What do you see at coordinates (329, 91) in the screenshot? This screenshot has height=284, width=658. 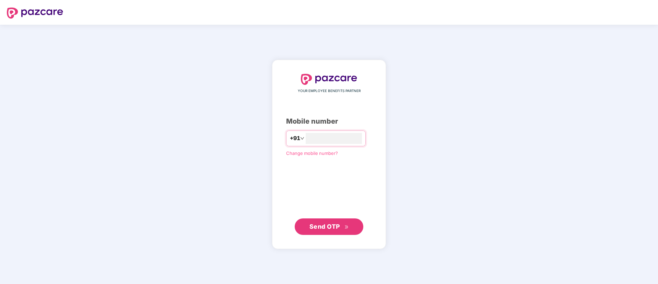 I see `span: YOUR EMPLOYEE BENEFITS PARTNER` at bounding box center [329, 91].